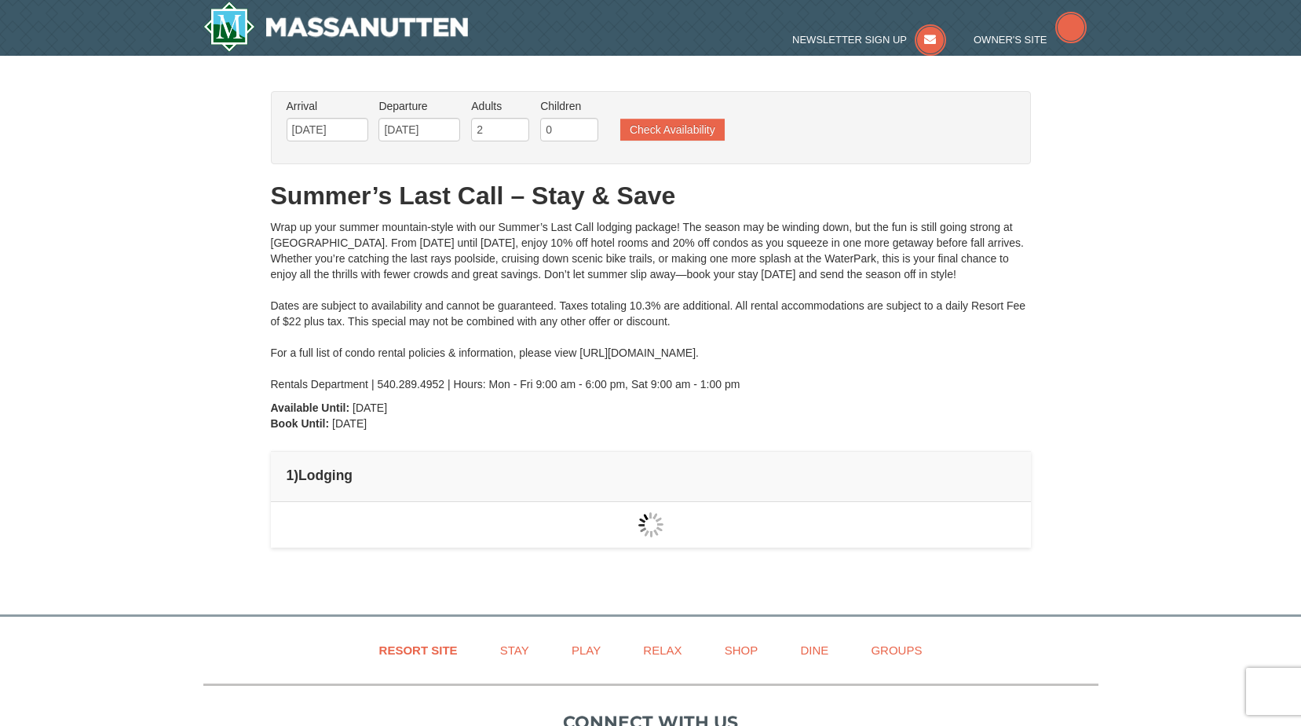 This screenshot has height=726, width=1301. What do you see at coordinates (419, 106) in the screenshot?
I see `label: Departure` at bounding box center [419, 106].